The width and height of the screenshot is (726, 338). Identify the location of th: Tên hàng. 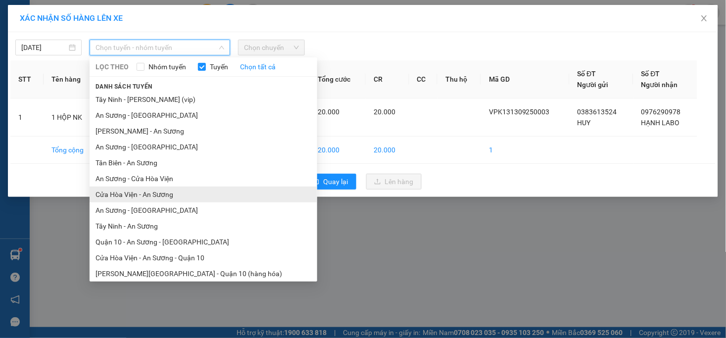
(71, 79).